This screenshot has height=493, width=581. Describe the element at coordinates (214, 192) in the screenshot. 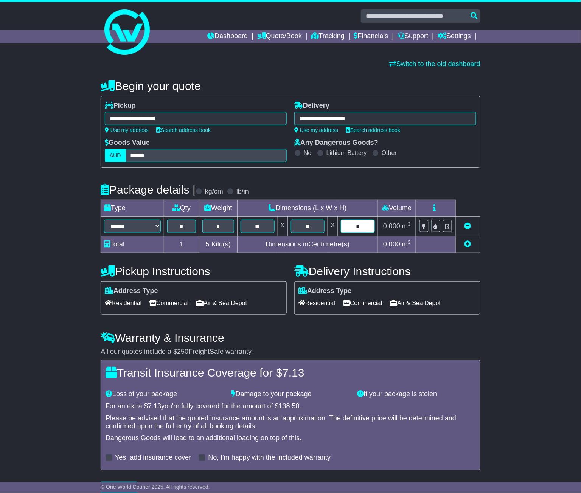

I see `label: kg/cm` at that location.